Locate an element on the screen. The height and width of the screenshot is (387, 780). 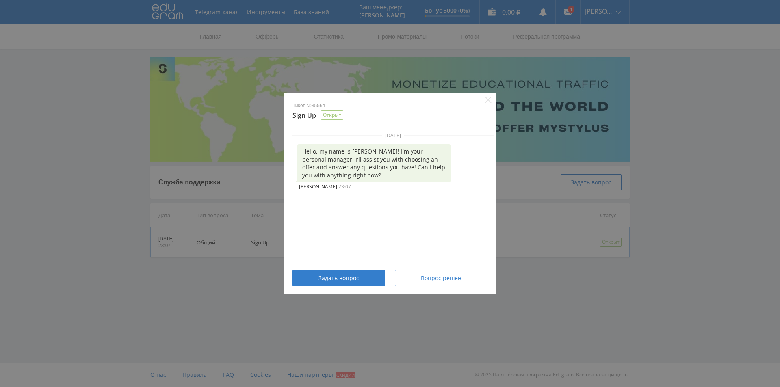
button: Close is located at coordinates (488, 100).